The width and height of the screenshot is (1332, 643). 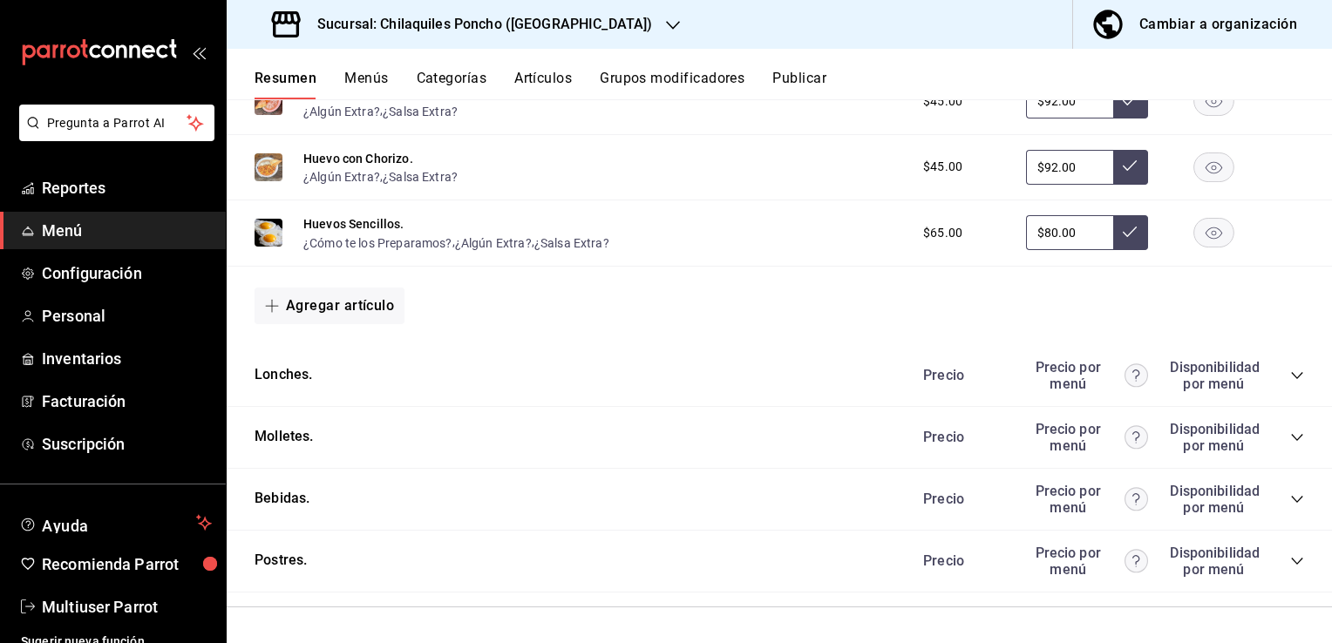 What do you see at coordinates (543, 85) in the screenshot?
I see `button: Artículos` at bounding box center [543, 85].